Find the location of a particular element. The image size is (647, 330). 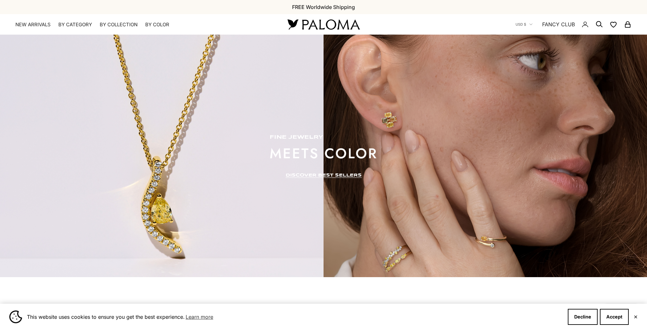

span: USD $ is located at coordinates (521, 24).